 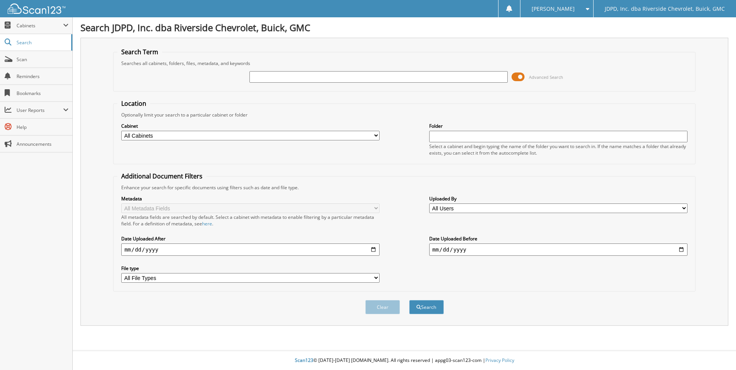 I want to click on label: Cabinet, so click(x=250, y=126).